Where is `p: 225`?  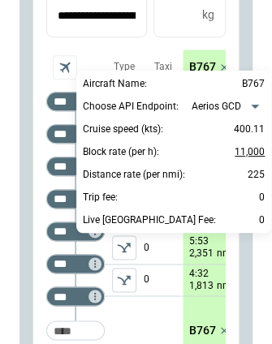 p: 225 is located at coordinates (256, 175).